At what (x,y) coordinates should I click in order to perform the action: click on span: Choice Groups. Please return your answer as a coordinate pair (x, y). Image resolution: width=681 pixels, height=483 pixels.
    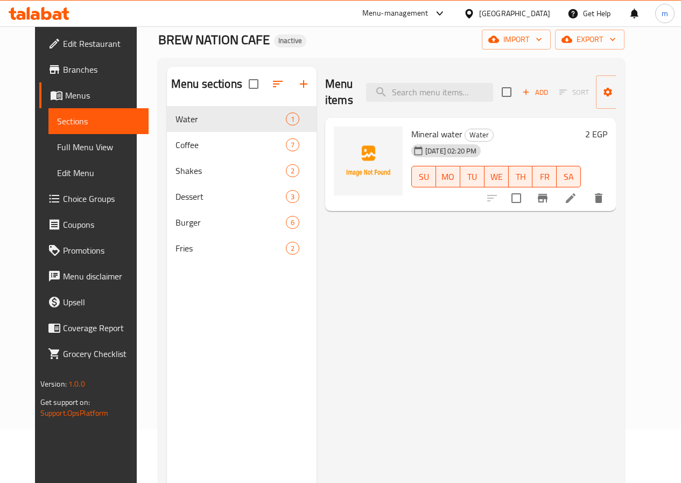
    Looking at the image, I should click on (101, 199).